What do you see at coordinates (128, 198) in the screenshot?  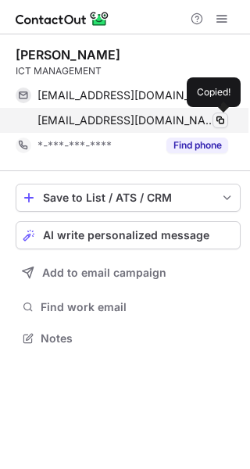 I see `button: save-profile-one-click` at bounding box center [128, 198].